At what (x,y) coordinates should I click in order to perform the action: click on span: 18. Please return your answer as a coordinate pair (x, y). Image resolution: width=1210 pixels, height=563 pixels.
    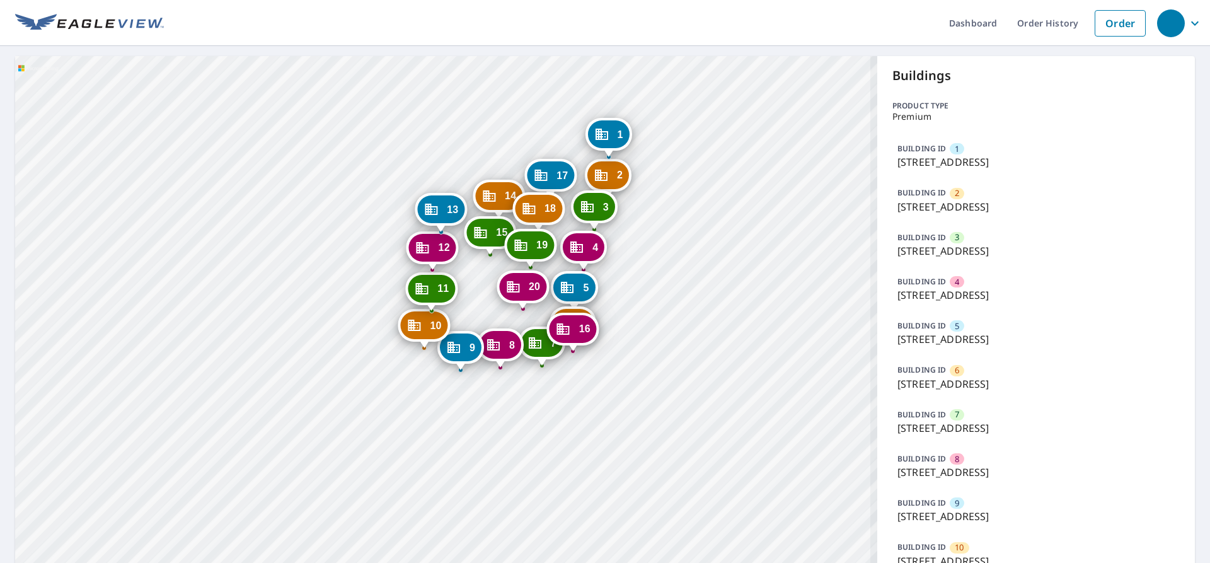
    Looking at the image, I should click on (550, 208).